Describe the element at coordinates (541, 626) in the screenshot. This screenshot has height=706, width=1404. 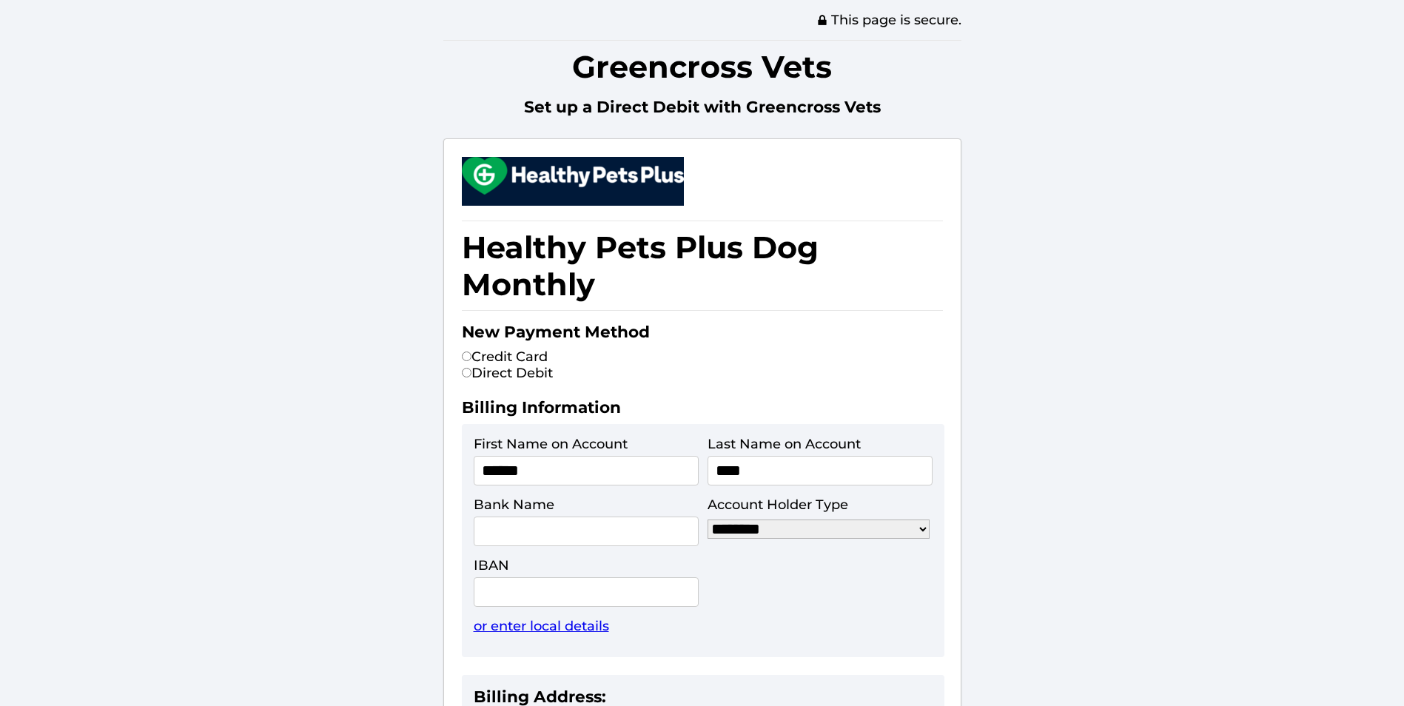
I see `span: or enter local details` at that location.